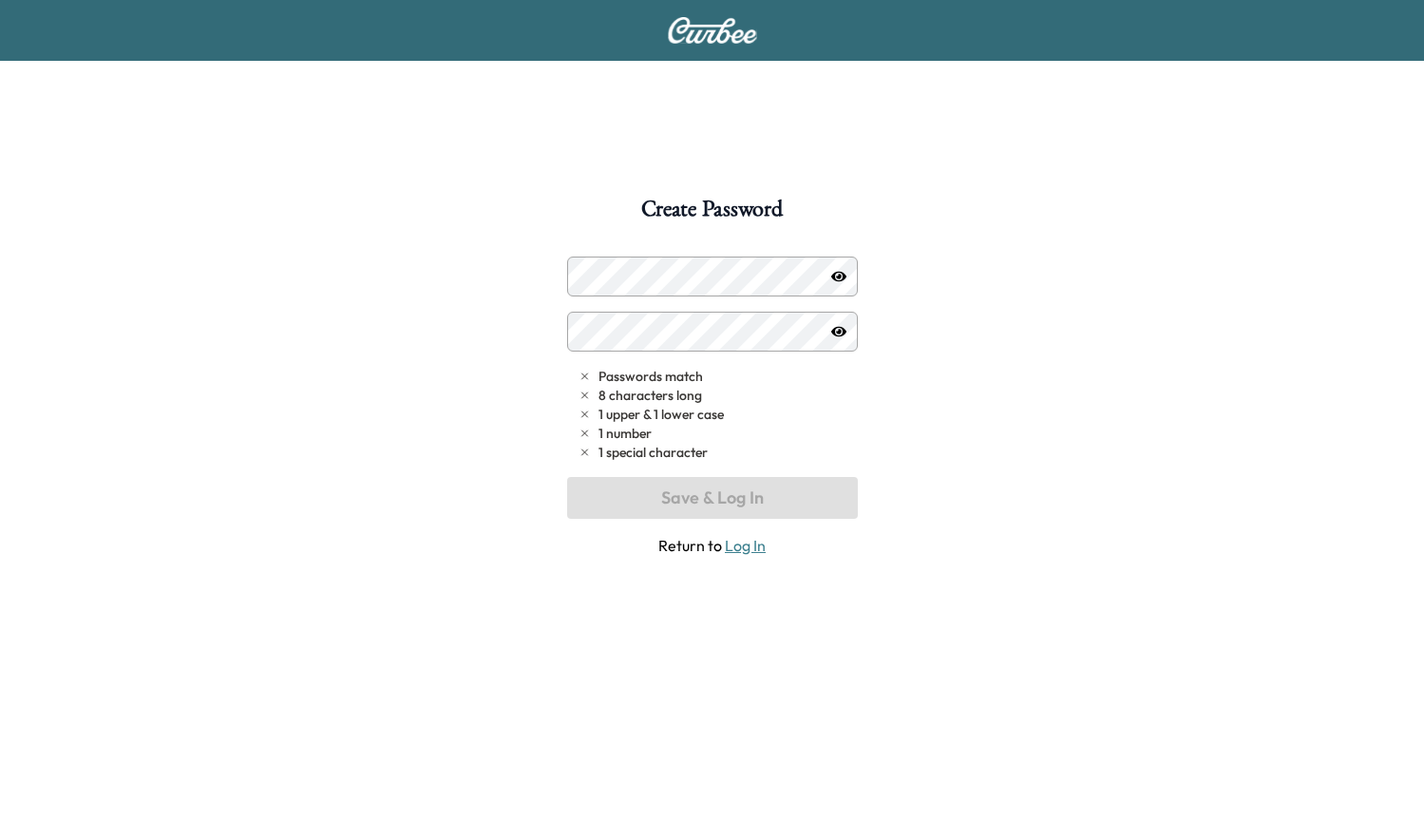 The image size is (1424, 840). I want to click on img: Curbee Logo, so click(713, 30).